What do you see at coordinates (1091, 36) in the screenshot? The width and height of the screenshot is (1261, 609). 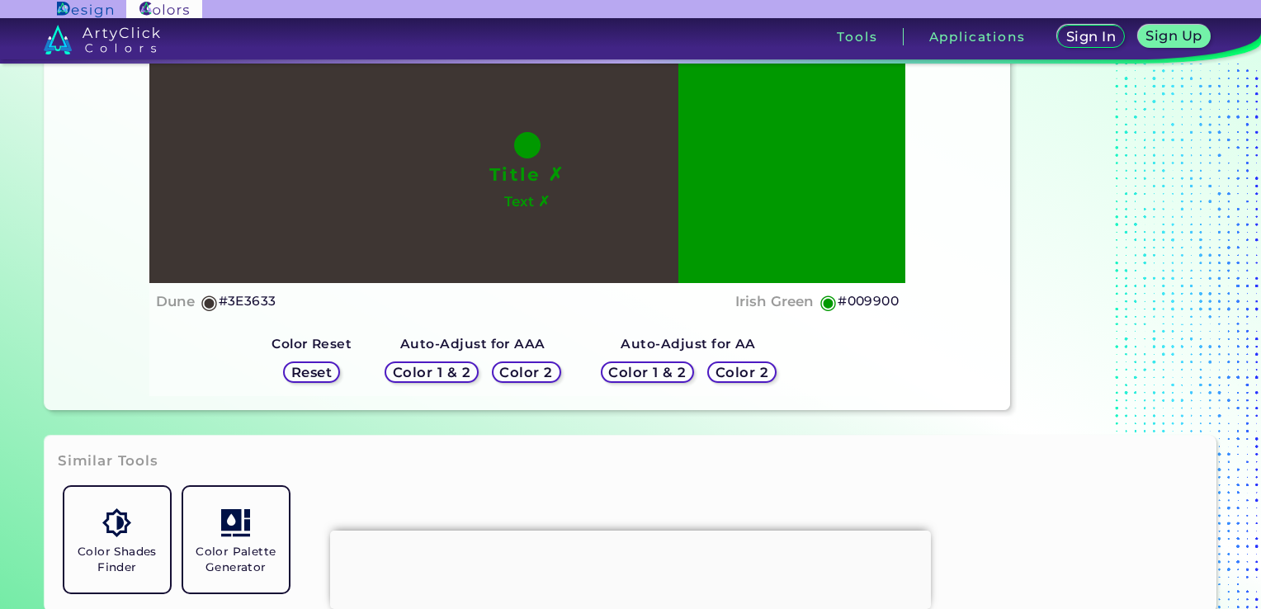 I see `a: Sign In` at bounding box center [1091, 36].